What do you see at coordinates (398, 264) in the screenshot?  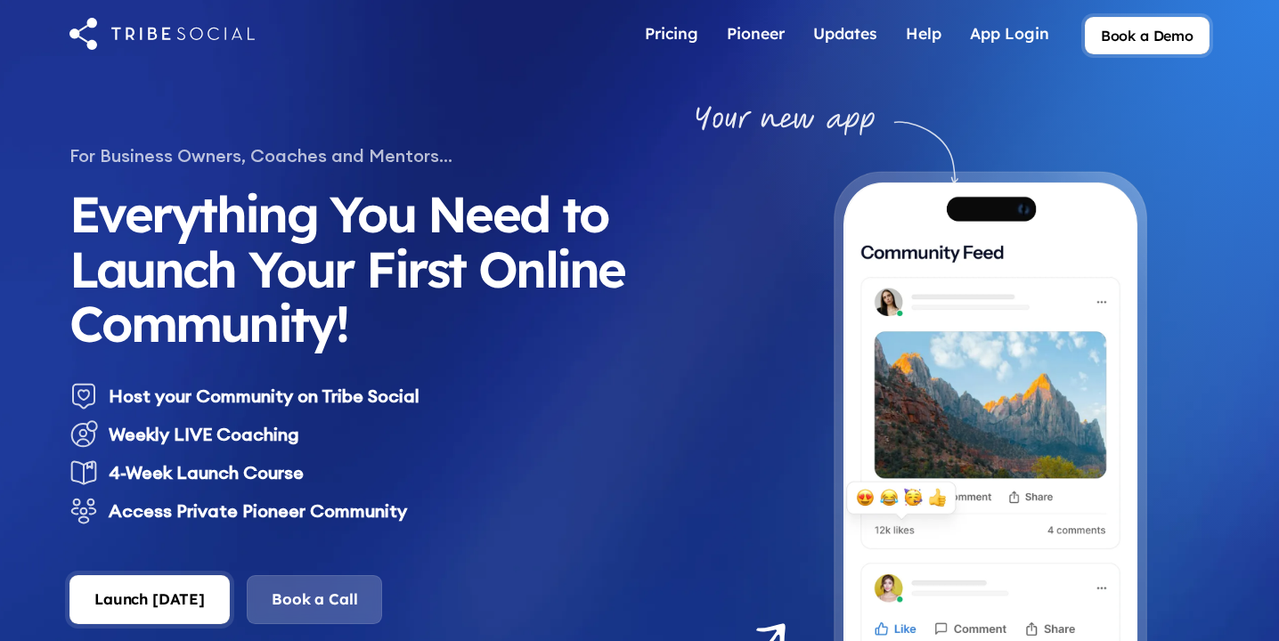 I see `h1: Everything You Need to Launch Your First Online Community!` at bounding box center [398, 264].